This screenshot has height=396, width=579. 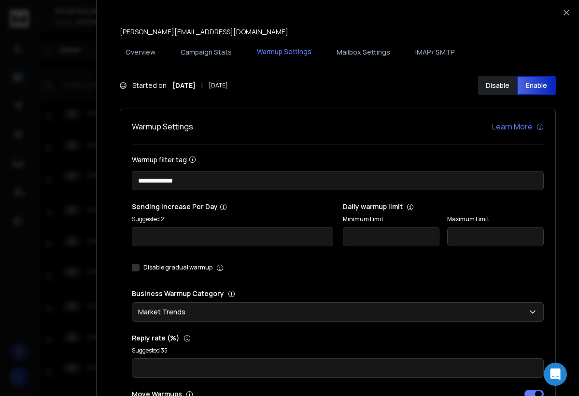 What do you see at coordinates (498, 86) in the screenshot?
I see `button: Disable` at bounding box center [498, 86].